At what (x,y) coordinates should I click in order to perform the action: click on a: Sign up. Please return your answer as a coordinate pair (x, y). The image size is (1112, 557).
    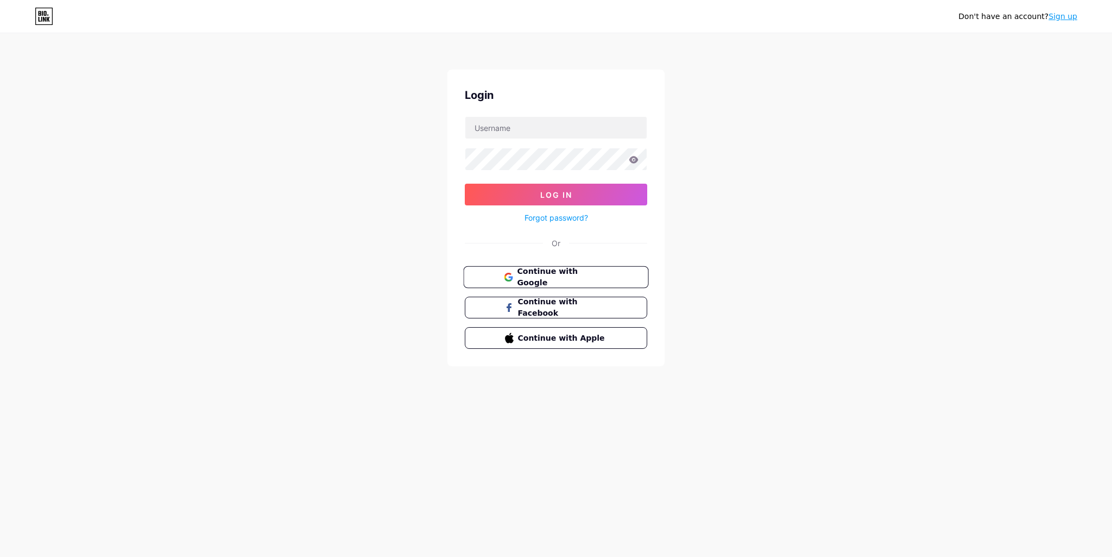
    Looking at the image, I should click on (1063, 16).